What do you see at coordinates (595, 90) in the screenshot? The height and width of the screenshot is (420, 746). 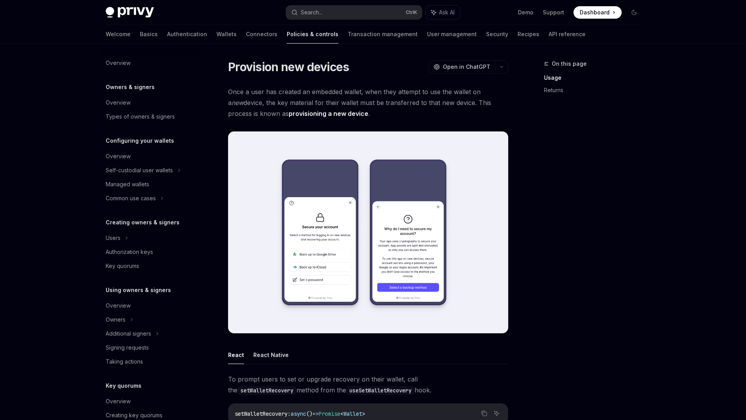 I see `a: Returns` at bounding box center [595, 90].